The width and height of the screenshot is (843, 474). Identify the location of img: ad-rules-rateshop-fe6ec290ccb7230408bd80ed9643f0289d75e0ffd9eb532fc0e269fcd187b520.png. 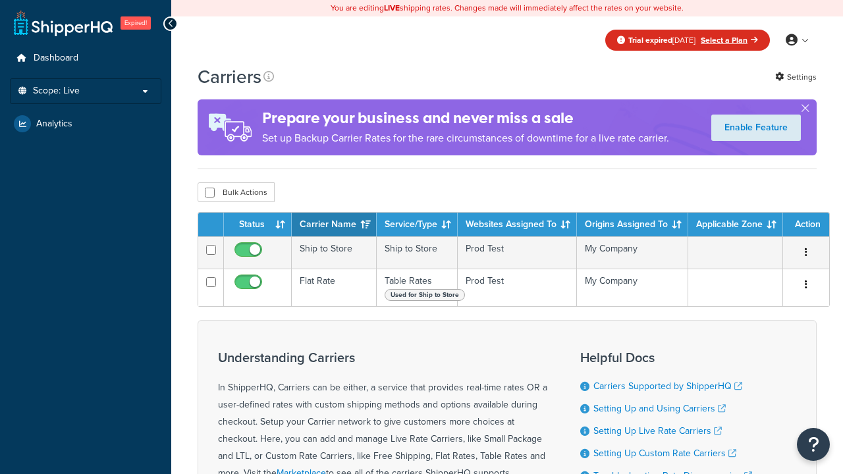
(230, 127).